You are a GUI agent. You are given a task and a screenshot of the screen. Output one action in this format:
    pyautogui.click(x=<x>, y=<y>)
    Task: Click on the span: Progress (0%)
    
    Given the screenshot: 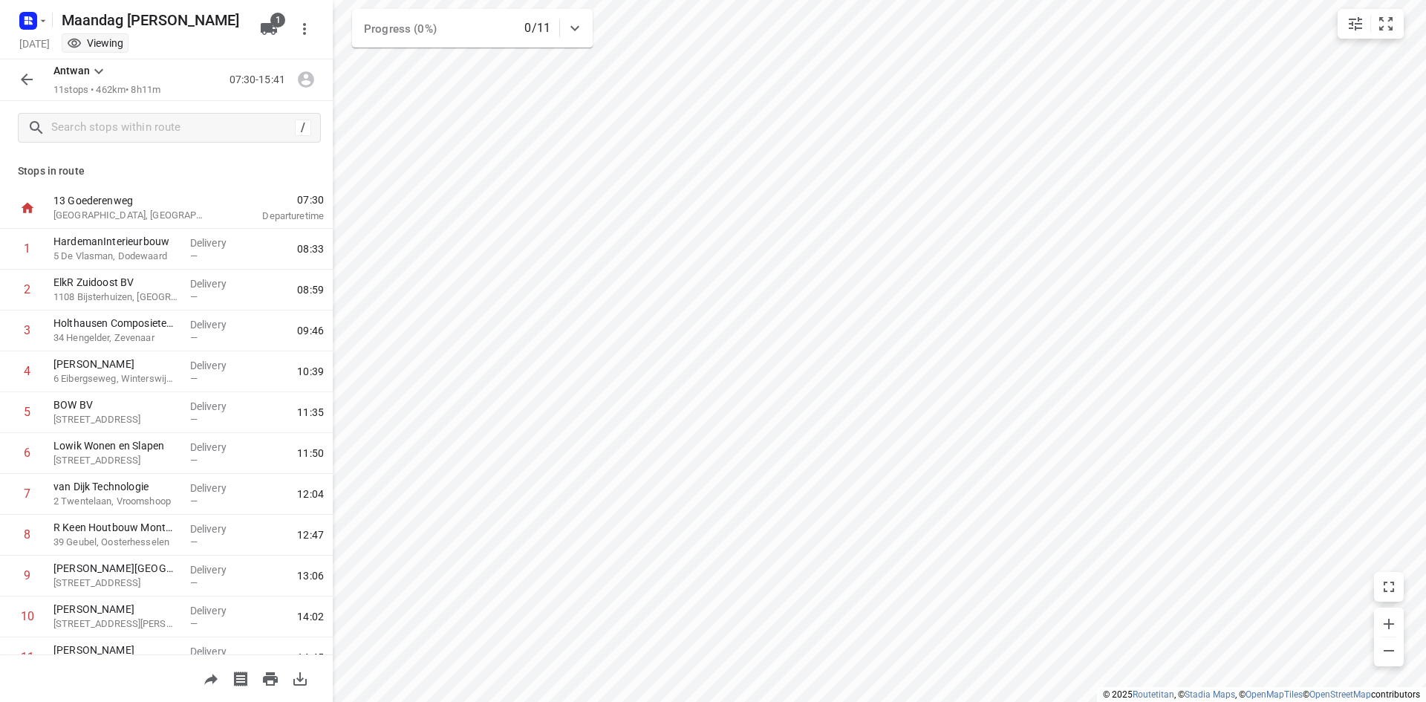 What is the action you would take?
    pyautogui.click(x=400, y=29)
    